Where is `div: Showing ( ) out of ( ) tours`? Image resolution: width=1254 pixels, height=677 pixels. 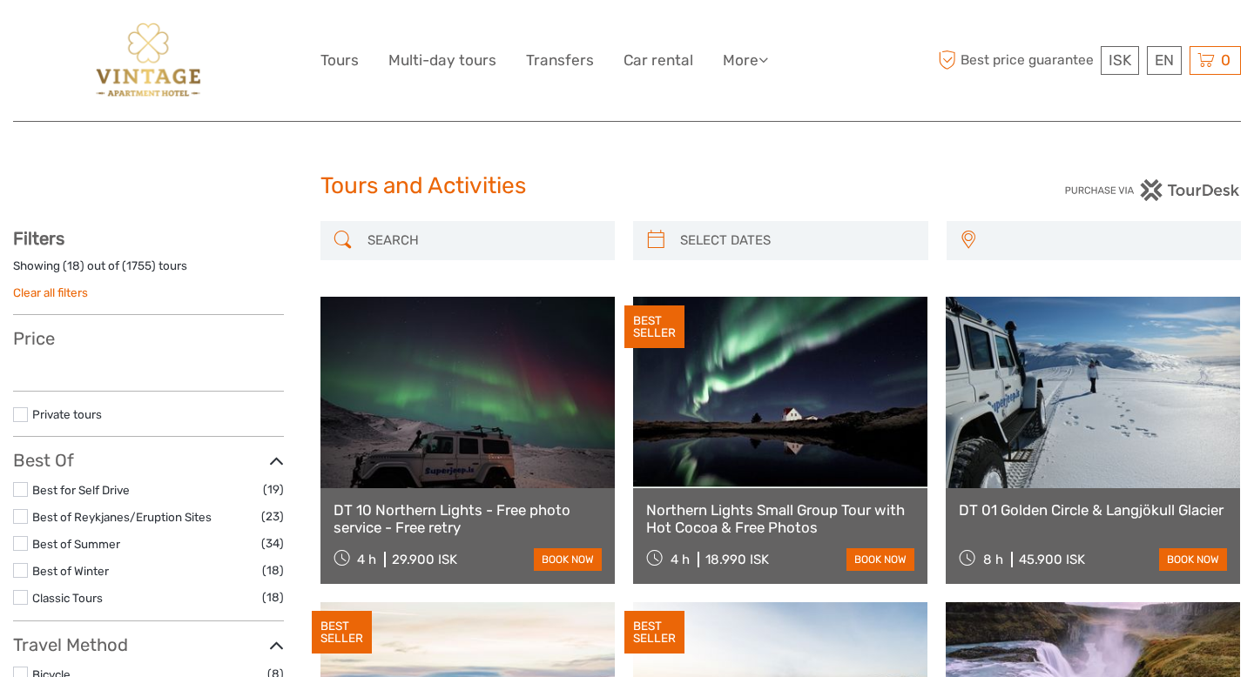 div: Showing ( ) out of ( ) tours is located at coordinates (148, 271).